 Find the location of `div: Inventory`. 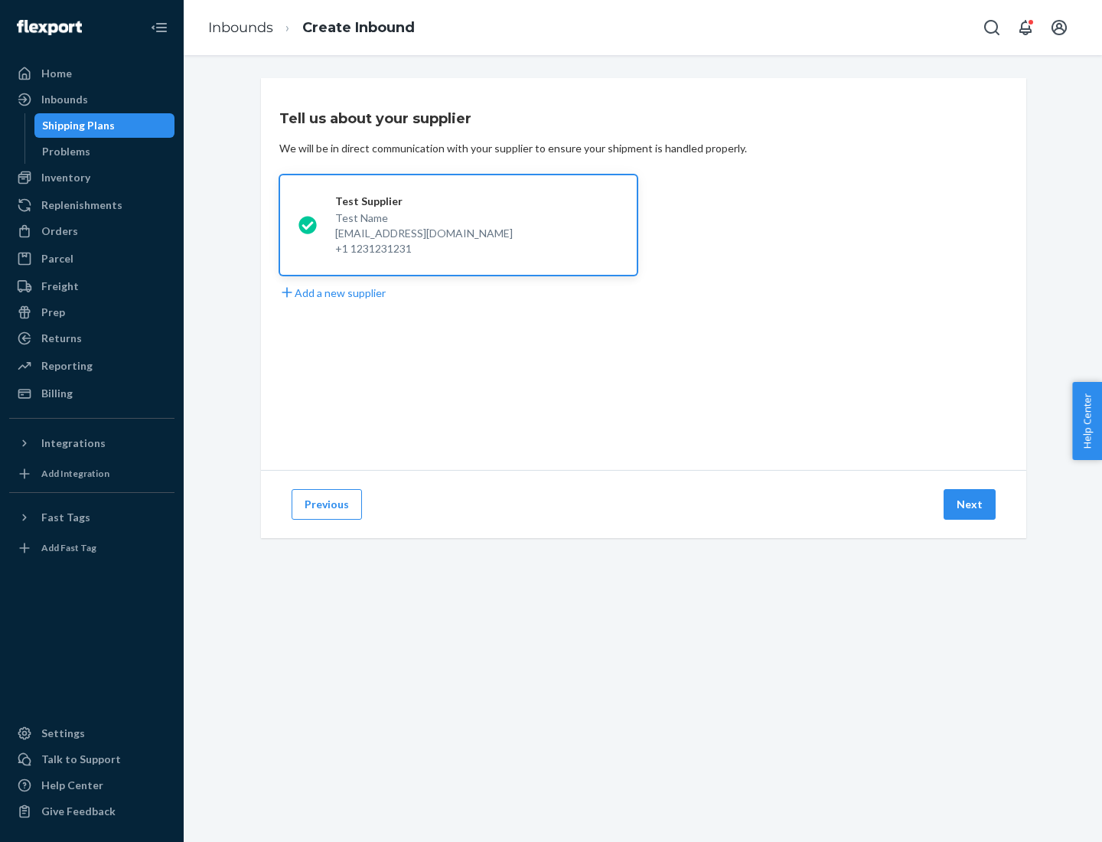

div: Inventory is located at coordinates (66, 178).